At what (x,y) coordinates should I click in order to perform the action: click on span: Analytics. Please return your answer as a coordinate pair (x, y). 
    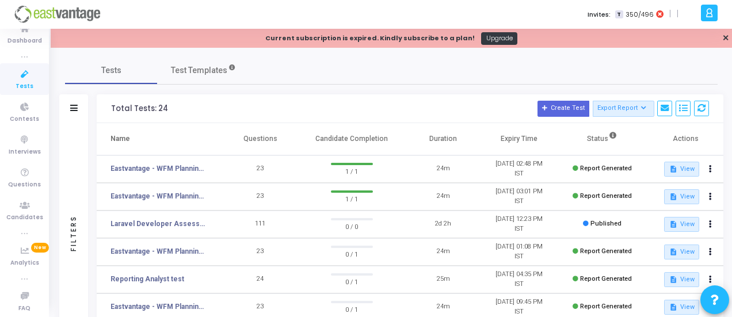
    Looking at the image, I should click on (25, 263).